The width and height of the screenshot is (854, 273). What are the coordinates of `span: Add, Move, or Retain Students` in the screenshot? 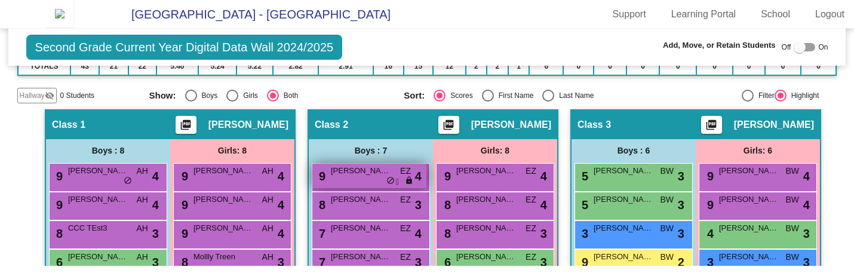 It's located at (719, 45).